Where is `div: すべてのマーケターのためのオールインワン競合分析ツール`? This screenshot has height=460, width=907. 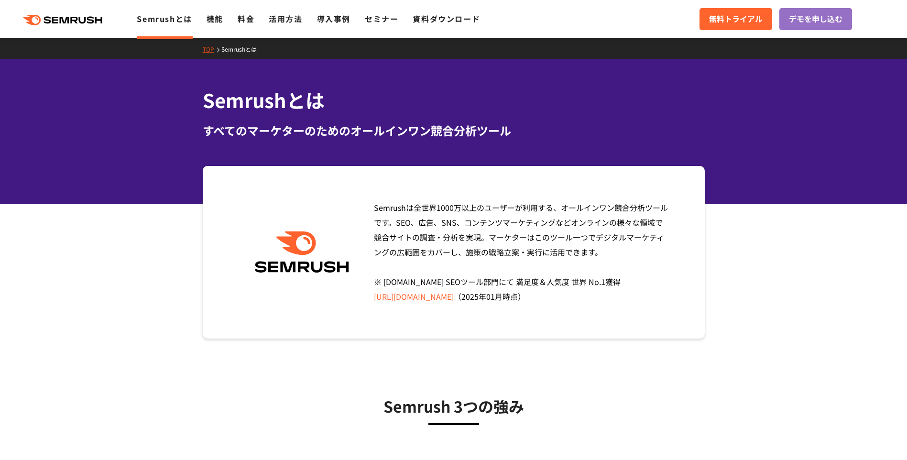
div: すべてのマーケターのためのオールインワン競合分析ツール is located at coordinates (454, 130).